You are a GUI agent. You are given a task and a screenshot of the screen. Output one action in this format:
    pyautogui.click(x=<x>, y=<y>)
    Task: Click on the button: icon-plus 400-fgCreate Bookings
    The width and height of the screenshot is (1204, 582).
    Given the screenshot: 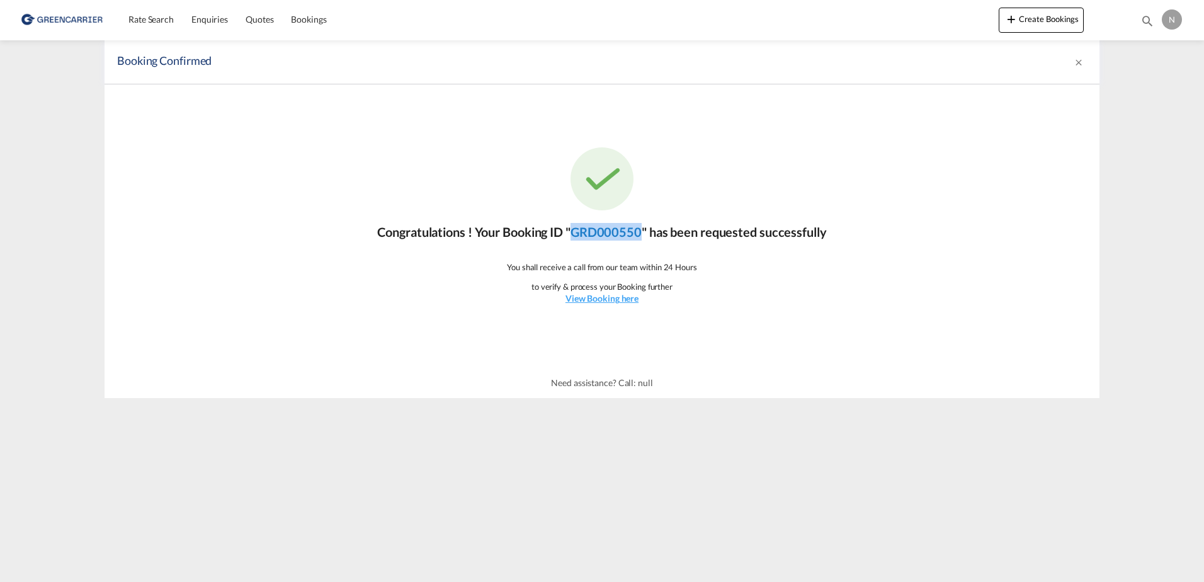 What is the action you would take?
    pyautogui.click(x=1041, y=20)
    